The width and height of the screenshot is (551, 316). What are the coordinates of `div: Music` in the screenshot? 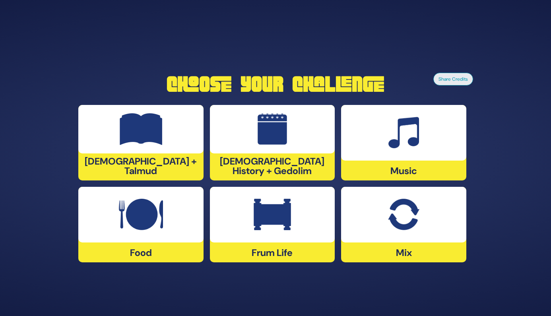 It's located at (403, 143).